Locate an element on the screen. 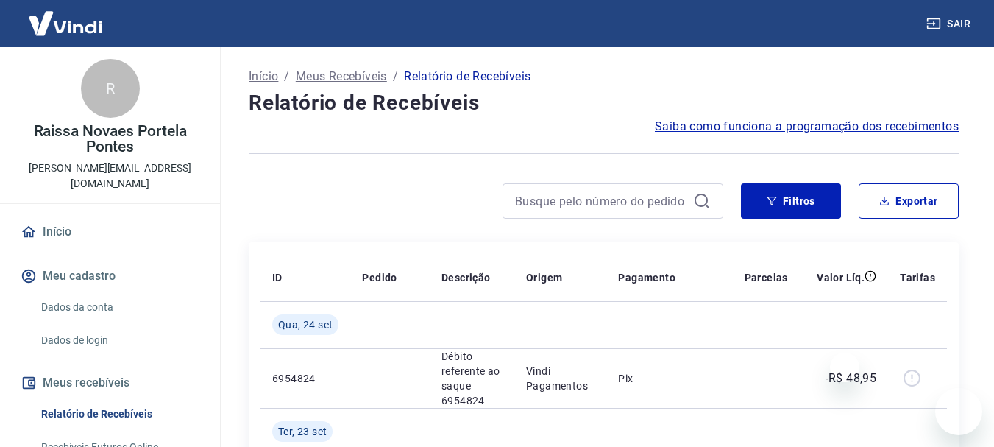 This screenshot has width=994, height=447. p: Pagamento is located at coordinates (647, 277).